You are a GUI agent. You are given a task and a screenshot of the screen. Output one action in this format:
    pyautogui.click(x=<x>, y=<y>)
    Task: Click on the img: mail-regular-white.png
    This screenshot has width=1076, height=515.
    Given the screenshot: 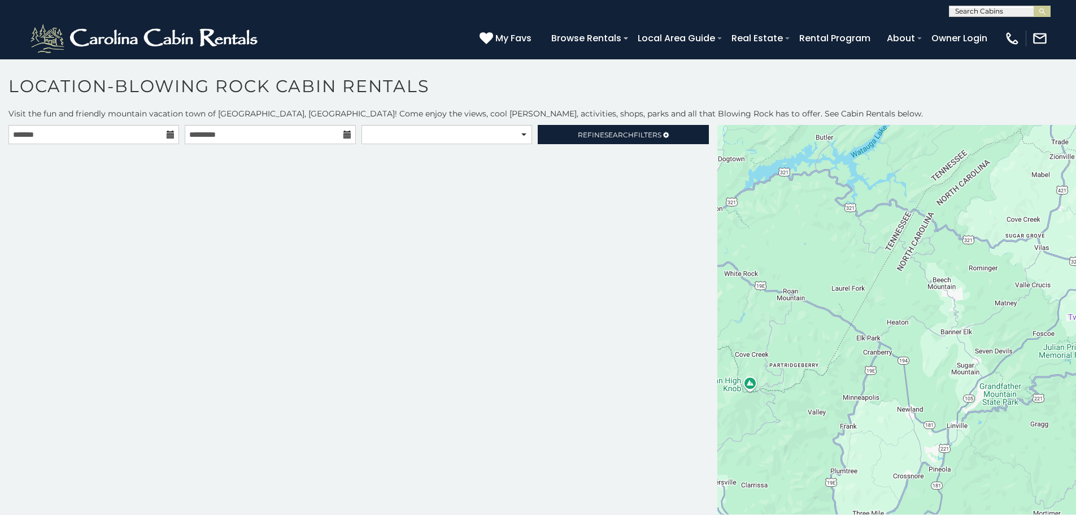 What is the action you would take?
    pyautogui.click(x=1040, y=38)
    